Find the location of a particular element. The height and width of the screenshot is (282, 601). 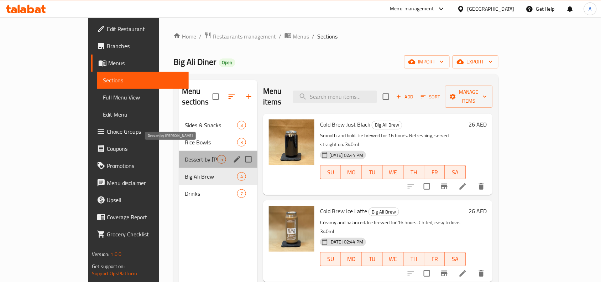

span: Drinks is located at coordinates (211, 193).